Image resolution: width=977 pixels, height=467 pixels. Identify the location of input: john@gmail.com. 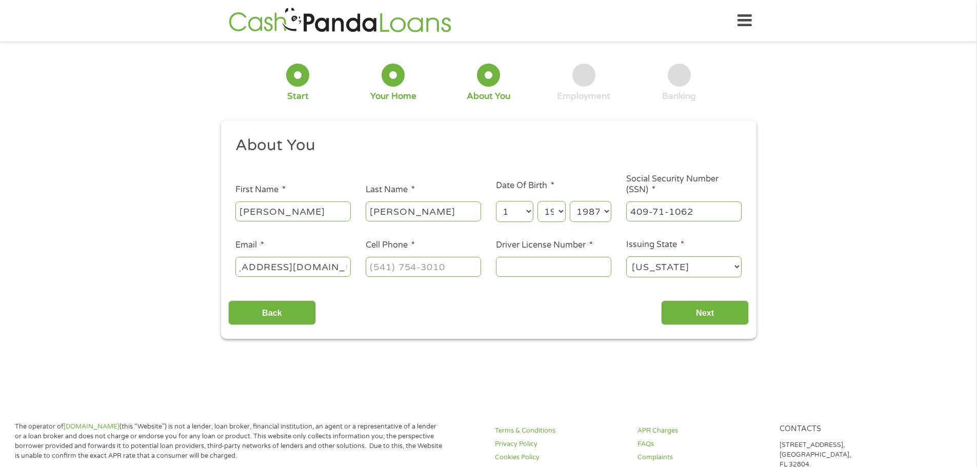
(293, 267).